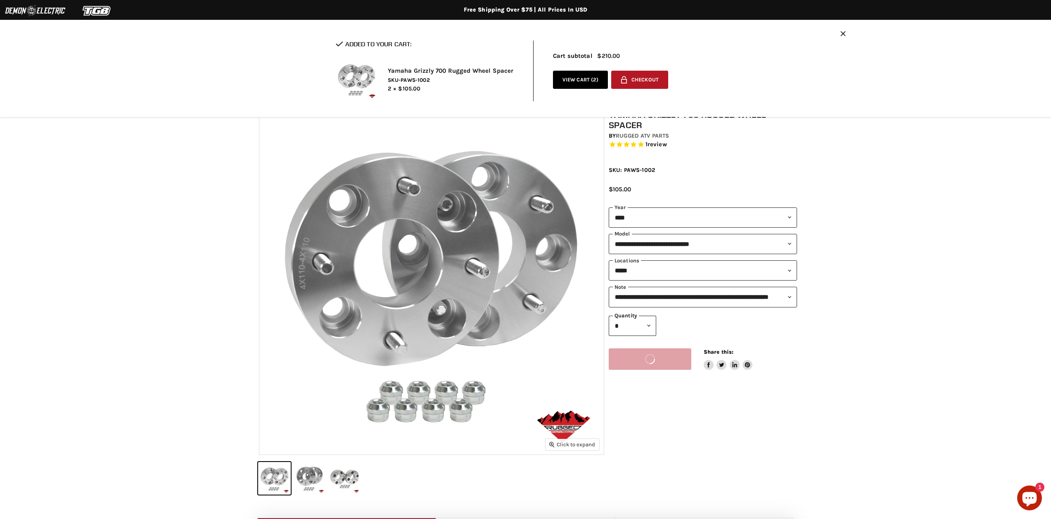  I want to click on span: 1 reviews, so click(656, 145).